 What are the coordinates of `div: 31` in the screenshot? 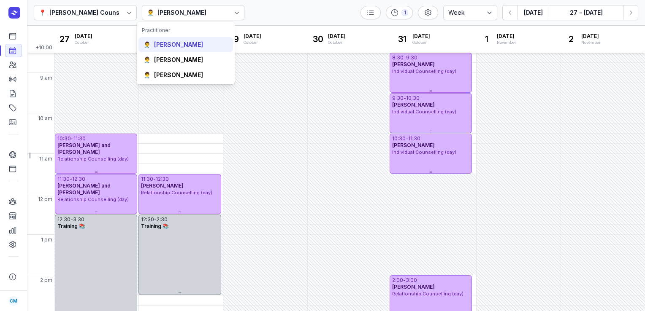 It's located at (402, 39).